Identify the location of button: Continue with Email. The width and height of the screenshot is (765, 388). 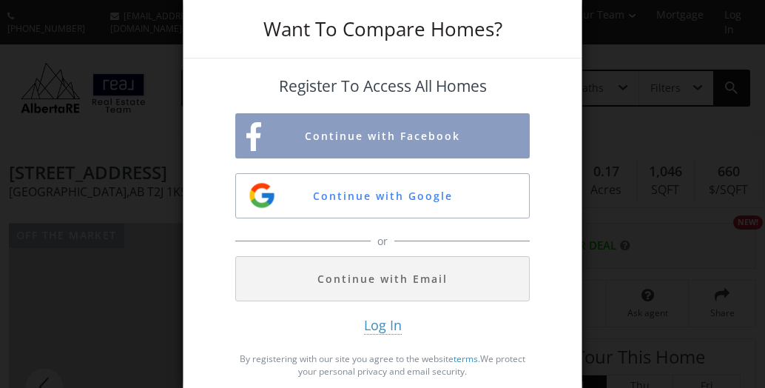
(383, 278).